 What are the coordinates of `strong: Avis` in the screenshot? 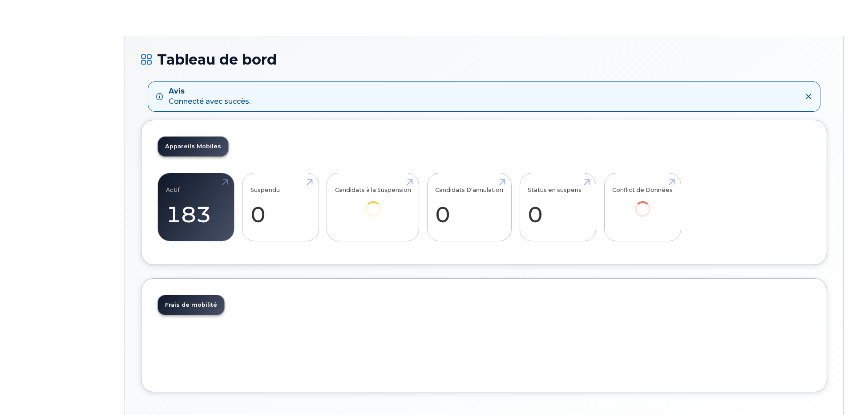 It's located at (210, 91).